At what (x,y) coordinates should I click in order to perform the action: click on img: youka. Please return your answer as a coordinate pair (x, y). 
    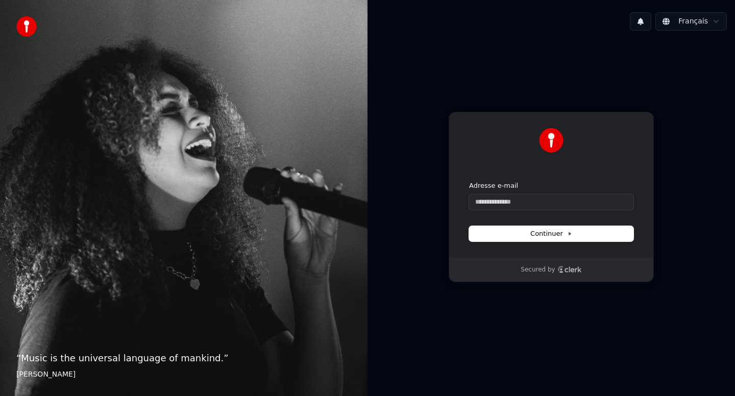
    Looking at the image, I should click on (27, 27).